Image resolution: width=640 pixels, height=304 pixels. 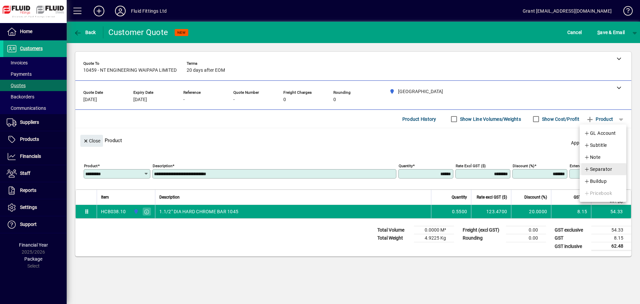 I want to click on span: GL Account, so click(x=600, y=133).